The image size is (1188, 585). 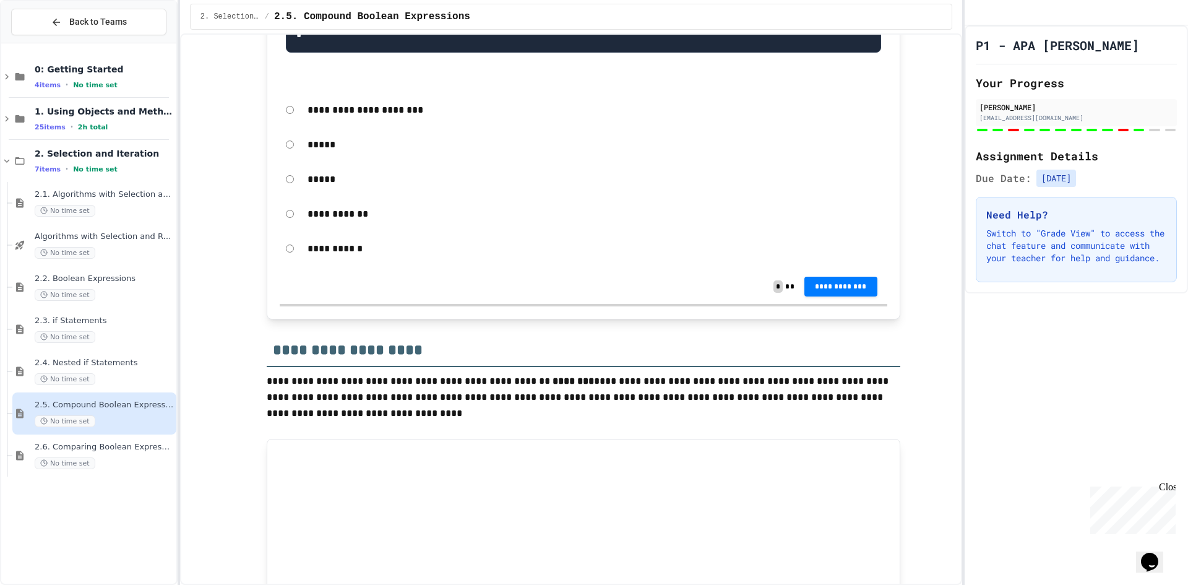 I want to click on span: 2.2. Boolean Expressions, so click(x=104, y=279).